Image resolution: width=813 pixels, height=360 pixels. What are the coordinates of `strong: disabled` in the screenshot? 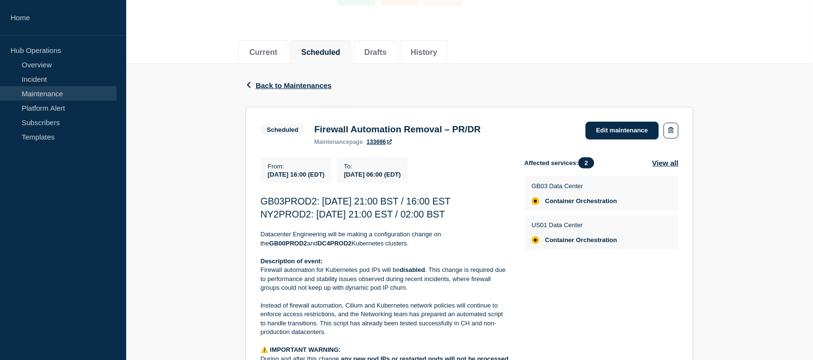 It's located at (412, 270).